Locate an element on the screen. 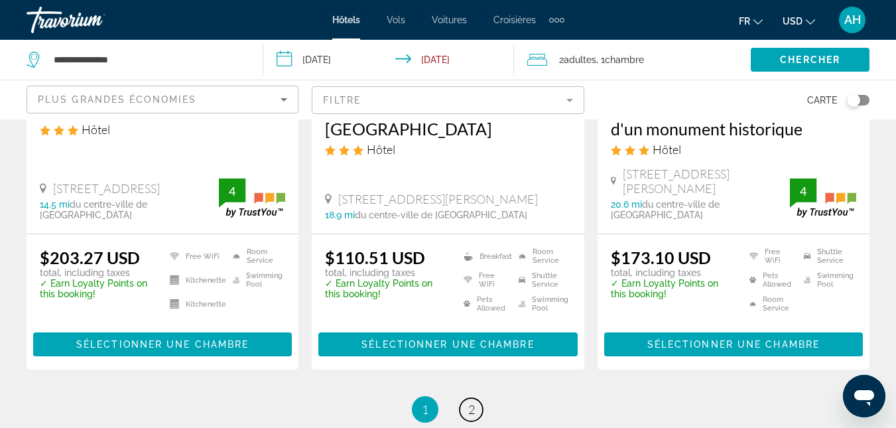 This screenshot has height=428, width=896. a: Vols is located at coordinates (396, 20).